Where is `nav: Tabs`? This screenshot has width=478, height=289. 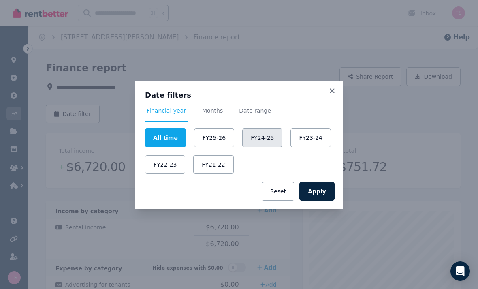 nav: Tabs is located at coordinates (239, 114).